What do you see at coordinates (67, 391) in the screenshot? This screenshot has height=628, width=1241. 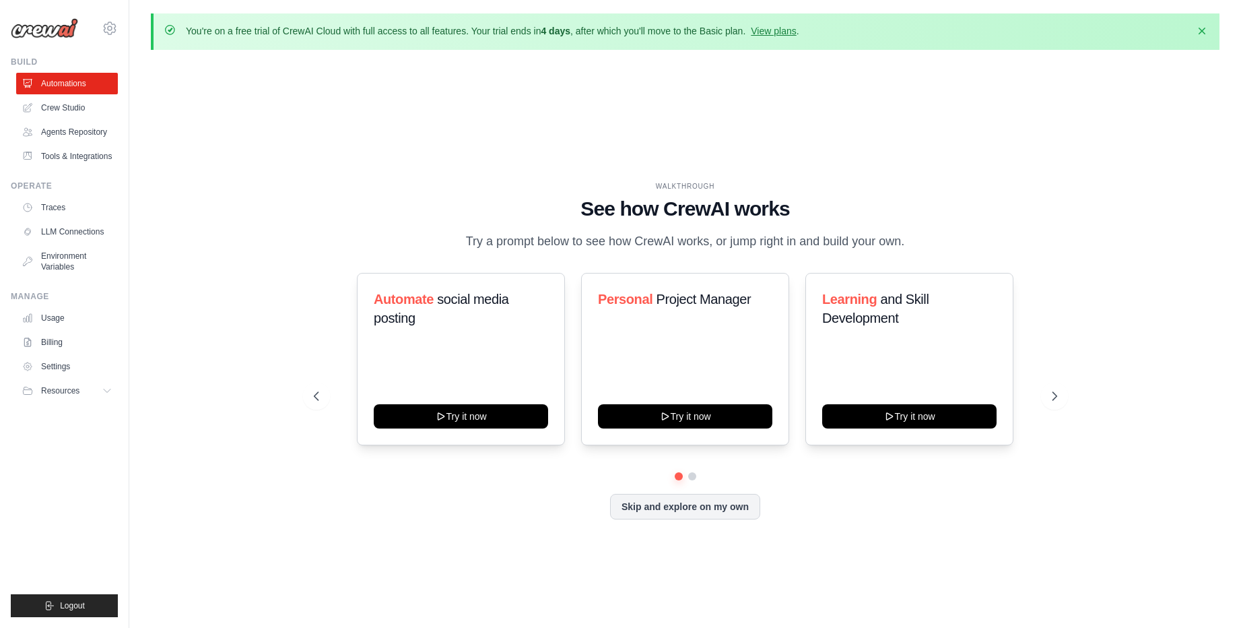 I see `button: Resources` at bounding box center [67, 391].